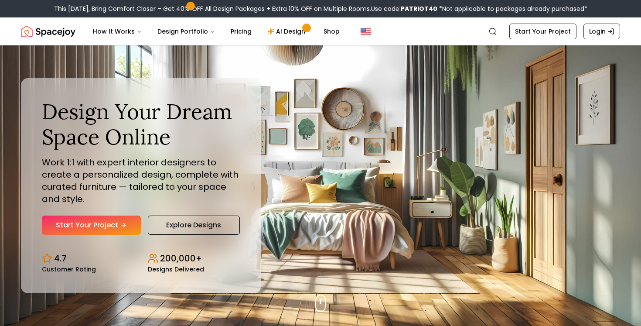 The image size is (641, 326). What do you see at coordinates (141, 181) in the screenshot?
I see `p: Work 1:1 with expert interior designers to create a personalized design, complete with curated fu...` at bounding box center [141, 181].